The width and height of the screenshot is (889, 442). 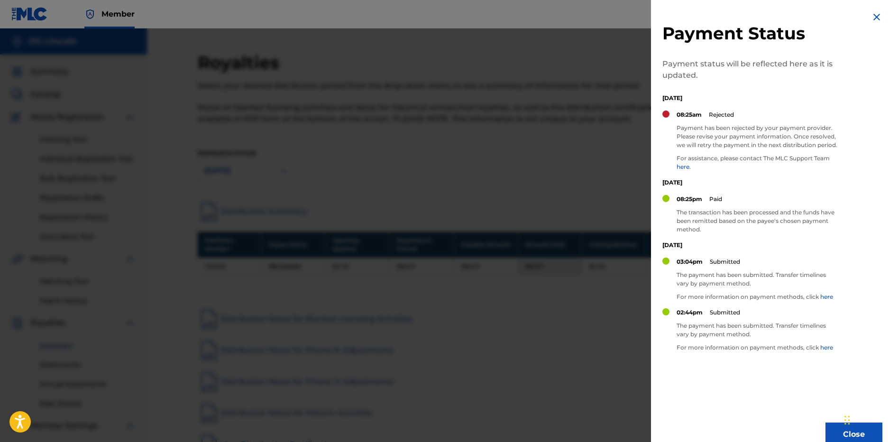 What do you see at coordinates (758, 137) in the screenshot?
I see `p: Payment has been rejected by your payment provider. Please revise your payment information. Once ...` at bounding box center [758, 137].